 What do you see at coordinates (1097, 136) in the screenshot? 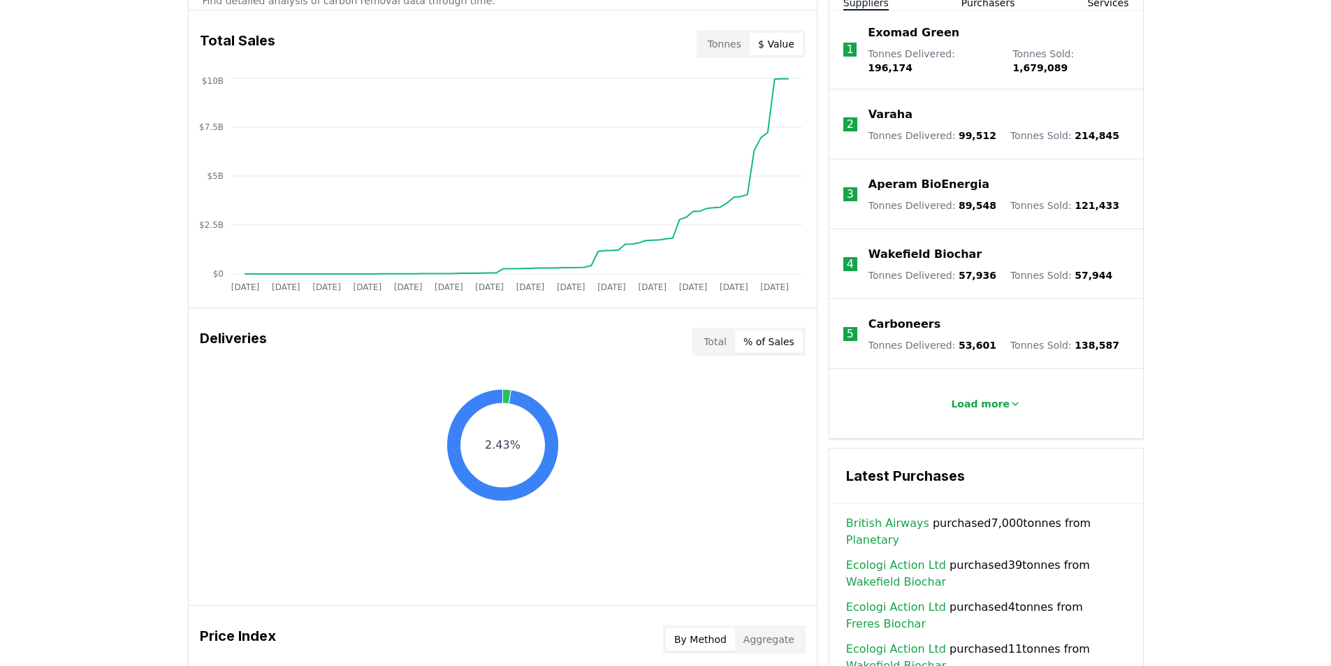
I see `span: 214,845` at bounding box center [1097, 136].